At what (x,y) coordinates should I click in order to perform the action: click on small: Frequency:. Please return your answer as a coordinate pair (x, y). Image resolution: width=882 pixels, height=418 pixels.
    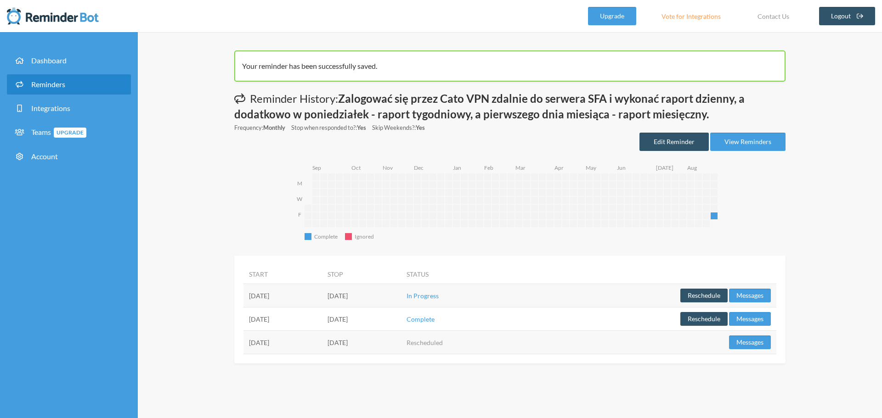
    Looking at the image, I should click on (259, 128).